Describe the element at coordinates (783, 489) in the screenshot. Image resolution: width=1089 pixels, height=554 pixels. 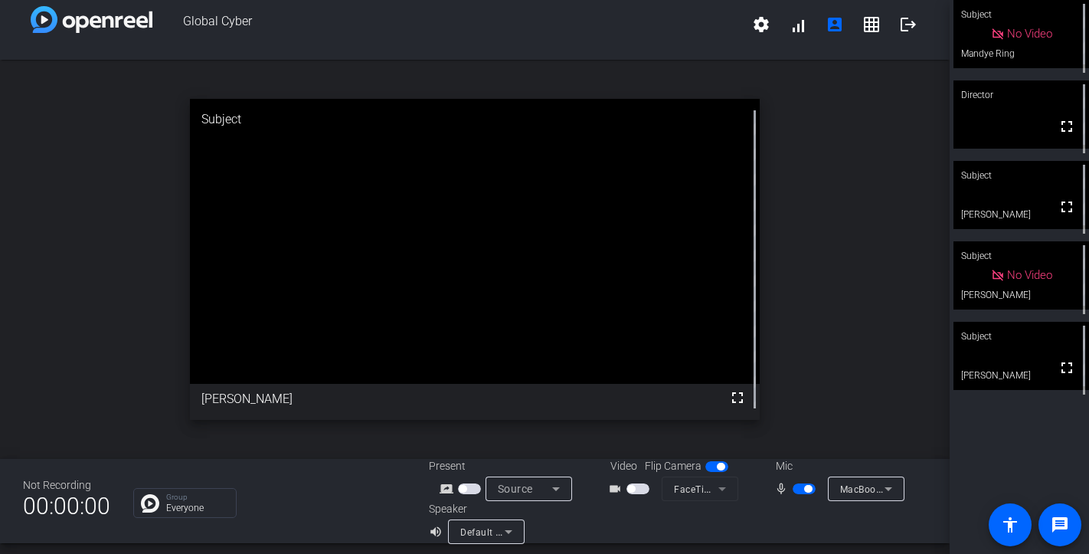
I see `mat-icon: mic_none` at that location.